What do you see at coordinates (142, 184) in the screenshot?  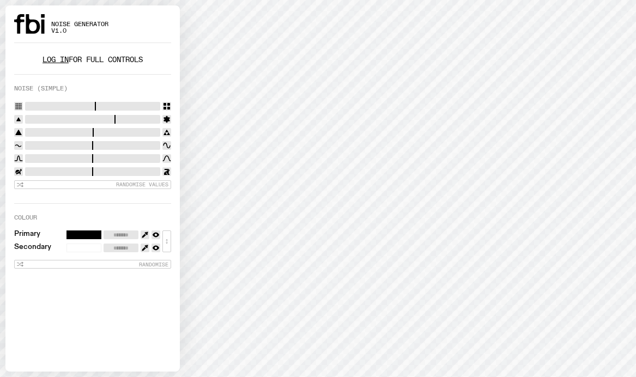 I see `span: Randomise Values` at bounding box center [142, 184].